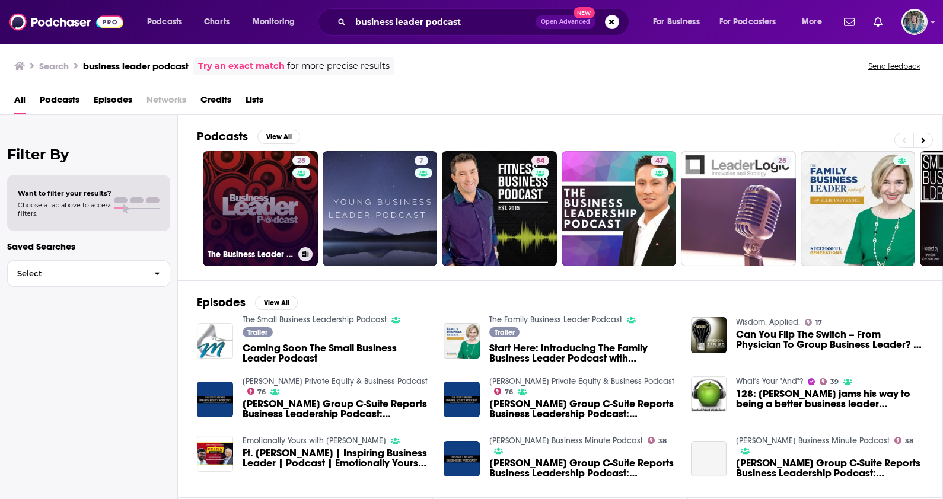 The image size is (943, 499). I want to click on div: Search podcasts, credits, & more..., so click(484, 22).